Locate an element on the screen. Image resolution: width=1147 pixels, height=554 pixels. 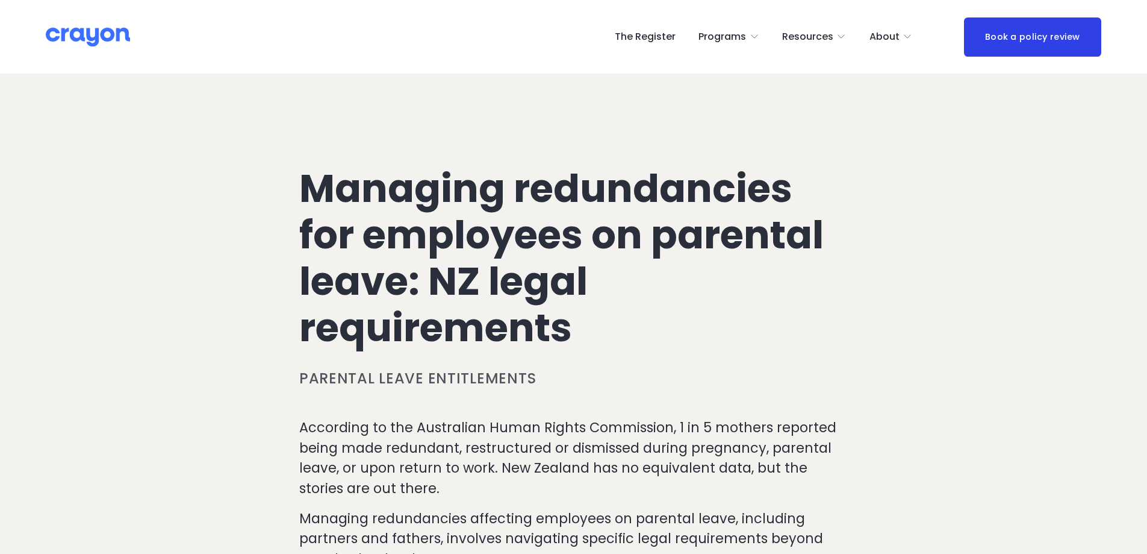
img: Crayon is located at coordinates (88, 37).